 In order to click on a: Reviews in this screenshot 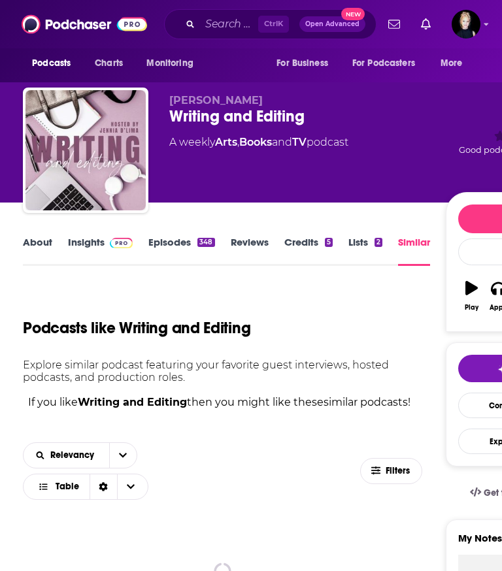, I will do `click(249, 251)`.